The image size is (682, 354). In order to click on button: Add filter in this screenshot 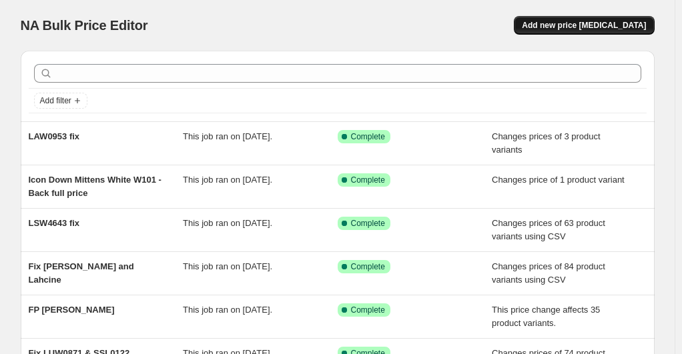, I will do `click(61, 101)`.